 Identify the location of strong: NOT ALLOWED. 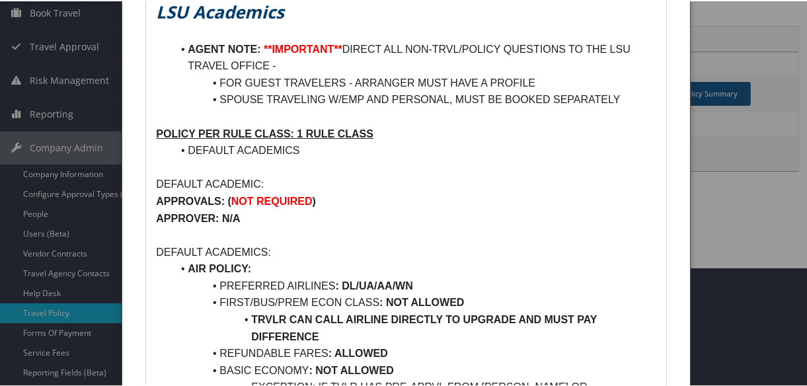
(425, 301).